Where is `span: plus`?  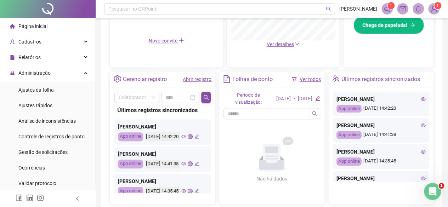 span: plus is located at coordinates (181, 40).